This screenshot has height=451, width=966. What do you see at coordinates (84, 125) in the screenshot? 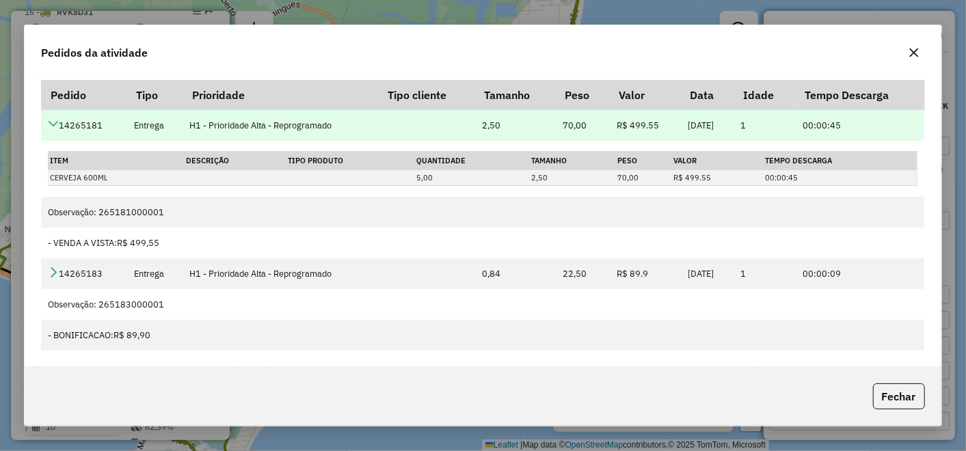
I see `td: 14265181` at bounding box center [84, 125].